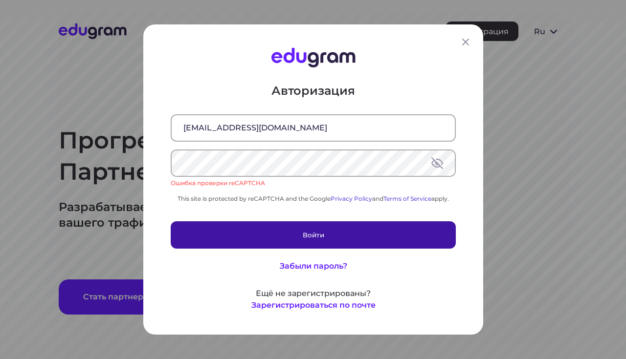  What do you see at coordinates (313, 266) in the screenshot?
I see `button: Забыли пароль?` at bounding box center [313, 266].